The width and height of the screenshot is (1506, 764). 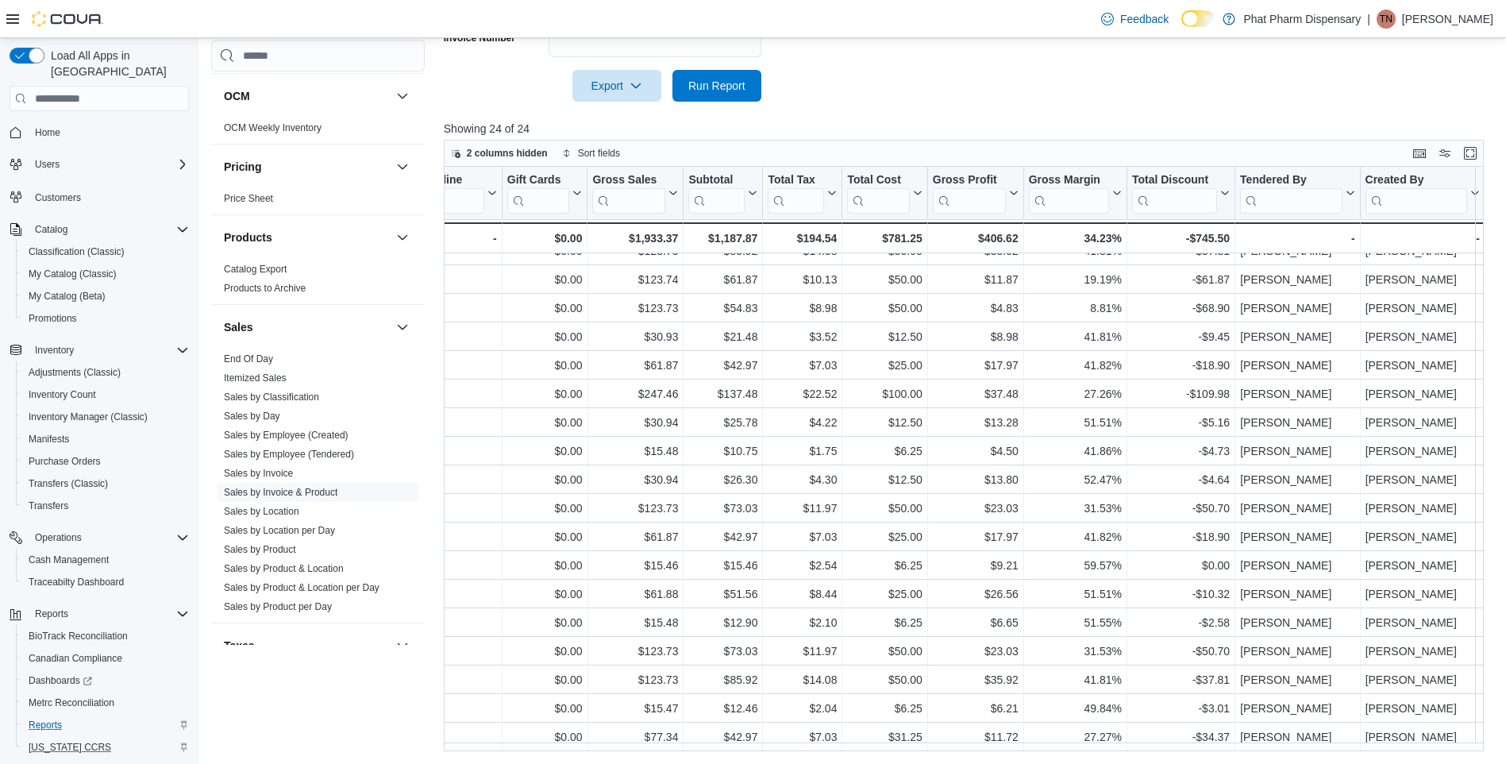 What do you see at coordinates (1470, 153) in the screenshot?
I see `button: Enter fullscreen` at bounding box center [1470, 153].